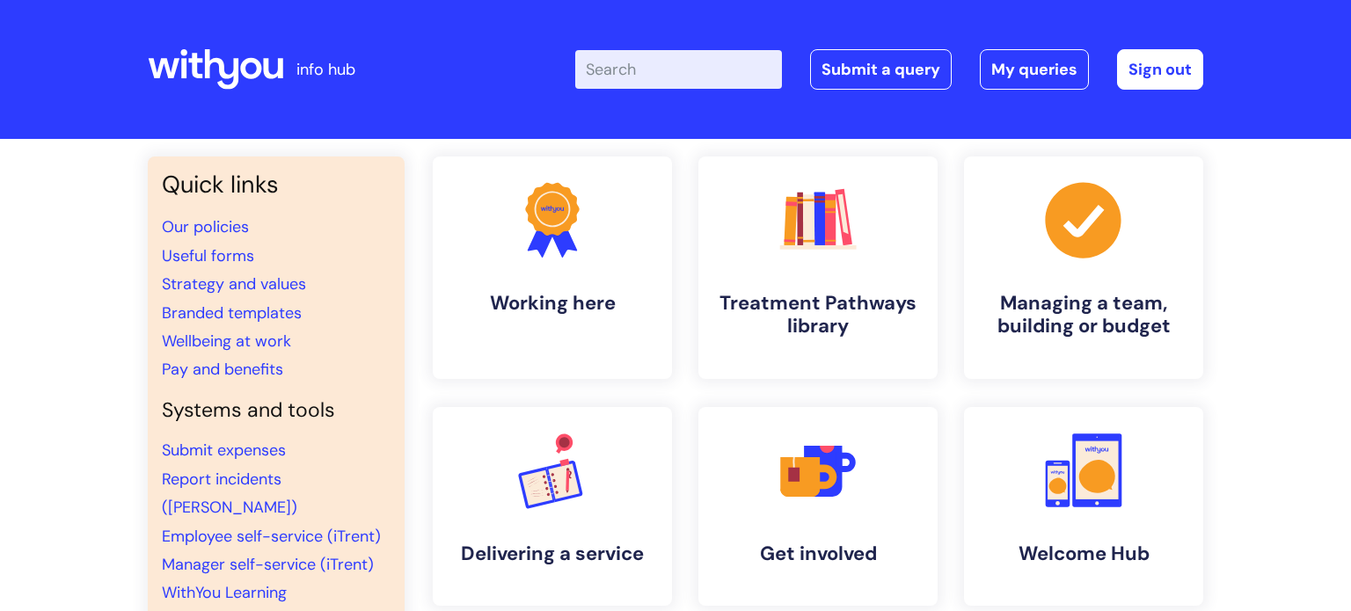 The width and height of the screenshot is (1351, 611). What do you see at coordinates (222, 369) in the screenshot?
I see `a: Pay and benefits` at bounding box center [222, 369].